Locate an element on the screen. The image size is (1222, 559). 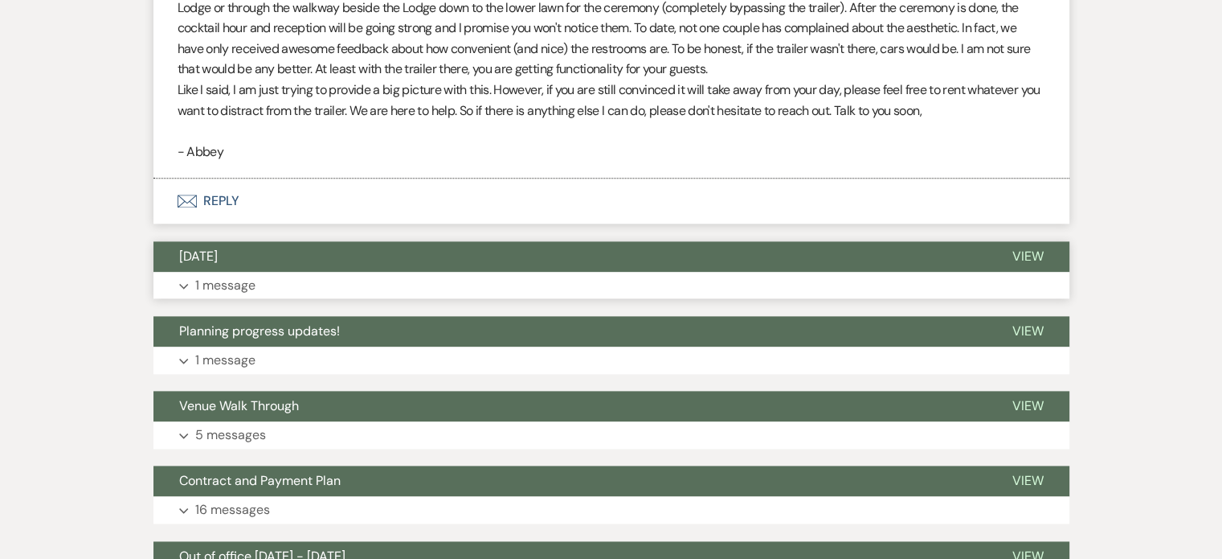
button: Reply is located at coordinates (612, 201).